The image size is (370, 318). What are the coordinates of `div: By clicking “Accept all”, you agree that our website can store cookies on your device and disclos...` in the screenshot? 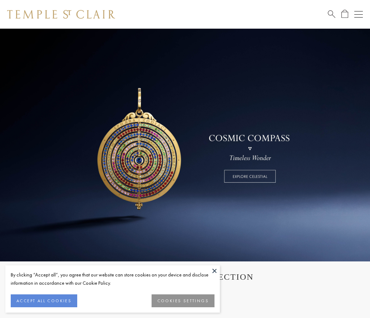 It's located at (113, 279).